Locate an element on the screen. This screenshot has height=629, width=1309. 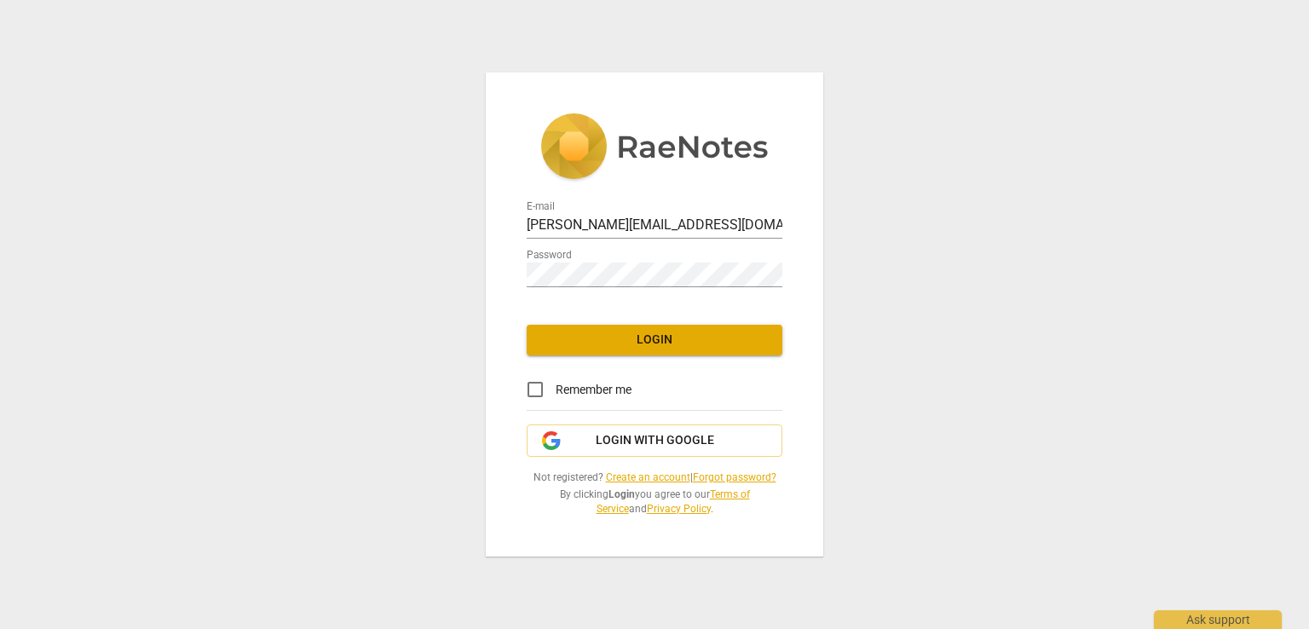
button: Login is located at coordinates (655, 340).